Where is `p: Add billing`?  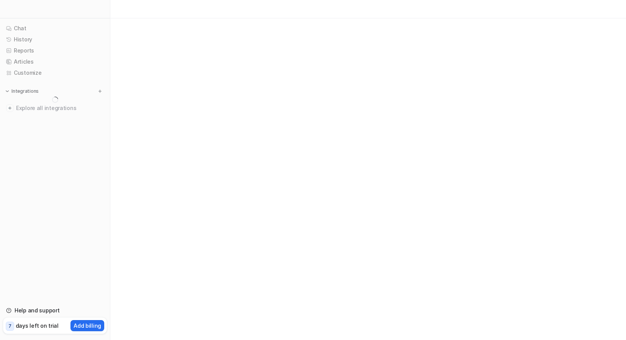
p: Add billing is located at coordinates (87, 325).